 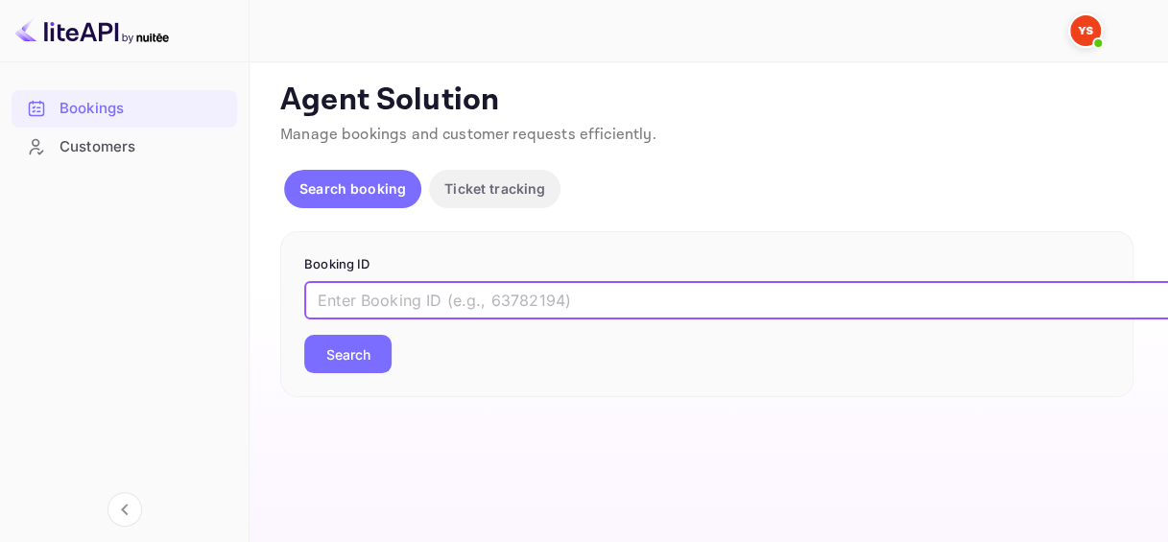 I want to click on p: Booking ID, so click(x=706, y=265).